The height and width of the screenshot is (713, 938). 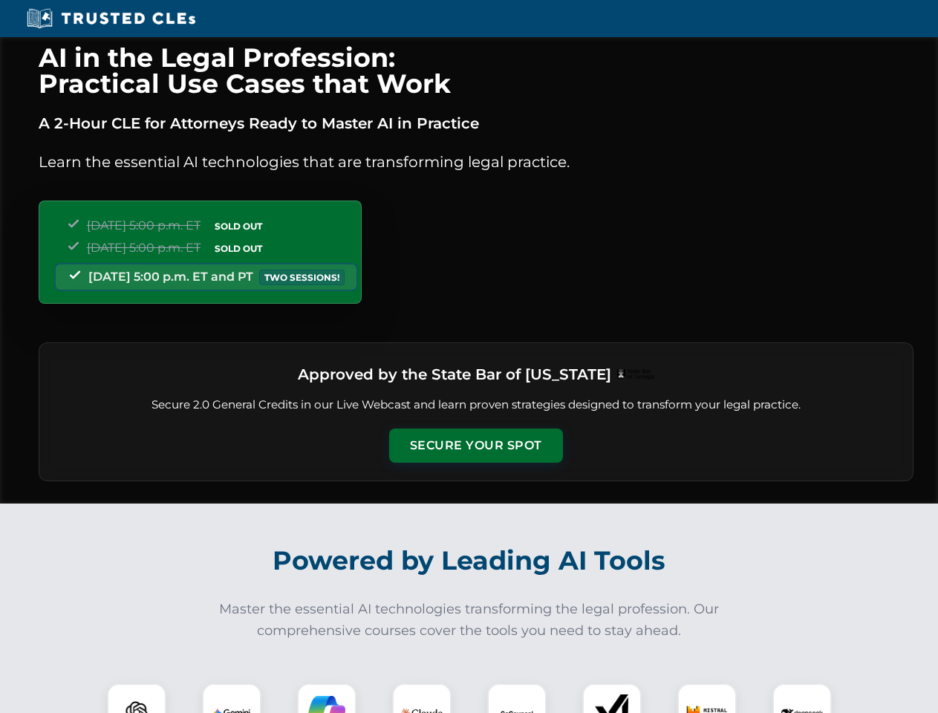 I want to click on img: Trusted CLEs, so click(x=111, y=19).